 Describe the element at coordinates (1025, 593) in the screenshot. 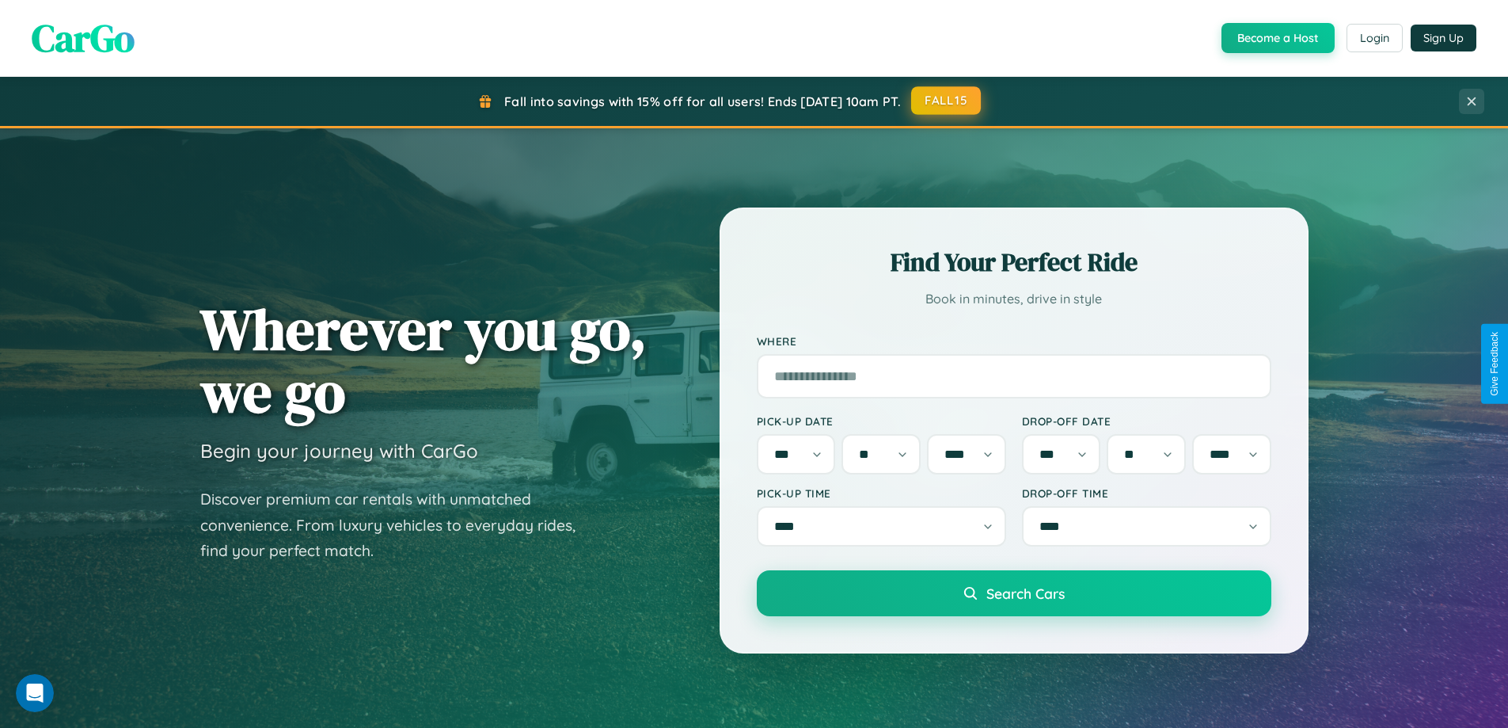

I see `span: Search Cars` at that location.